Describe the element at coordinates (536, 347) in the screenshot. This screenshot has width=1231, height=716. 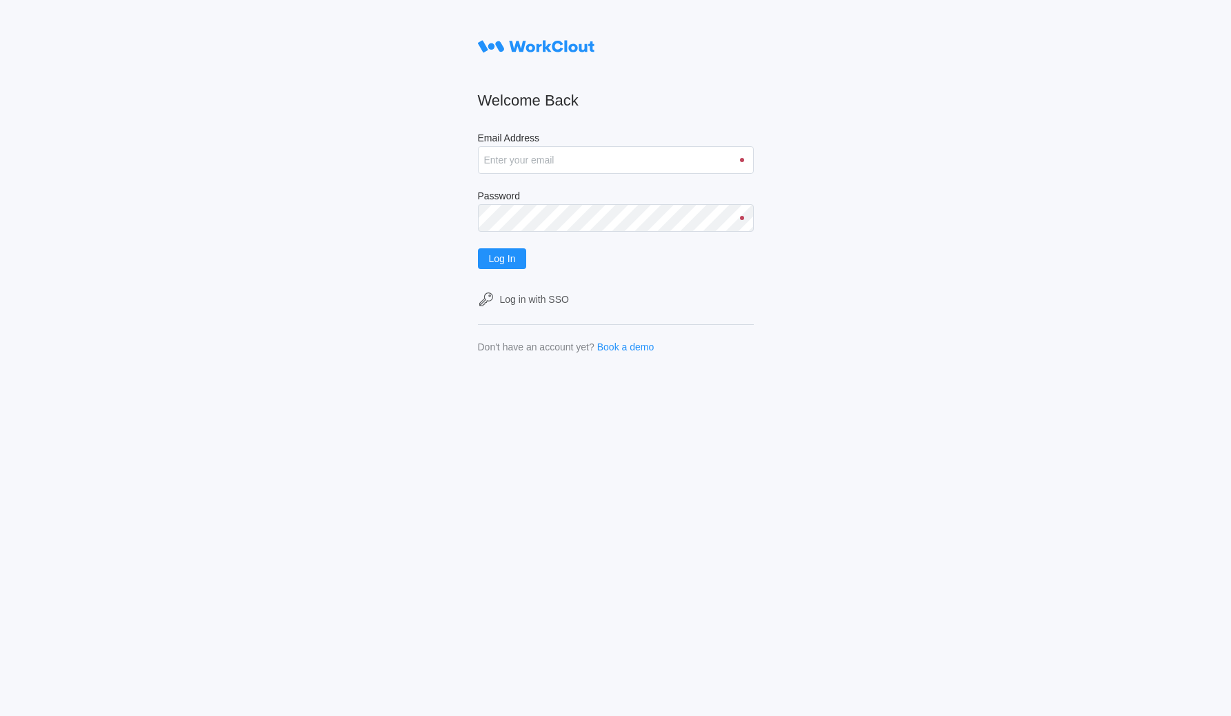
I see `div: Don't have an account yet?` at that location.